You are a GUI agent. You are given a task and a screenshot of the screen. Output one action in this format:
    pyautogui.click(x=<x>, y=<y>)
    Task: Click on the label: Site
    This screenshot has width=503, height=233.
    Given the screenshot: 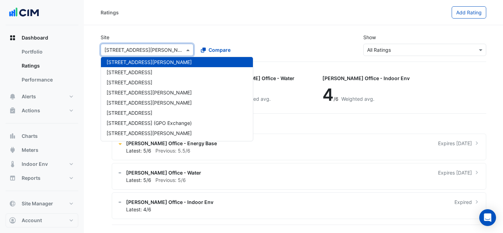 What is the action you would take?
    pyautogui.click(x=105, y=37)
    